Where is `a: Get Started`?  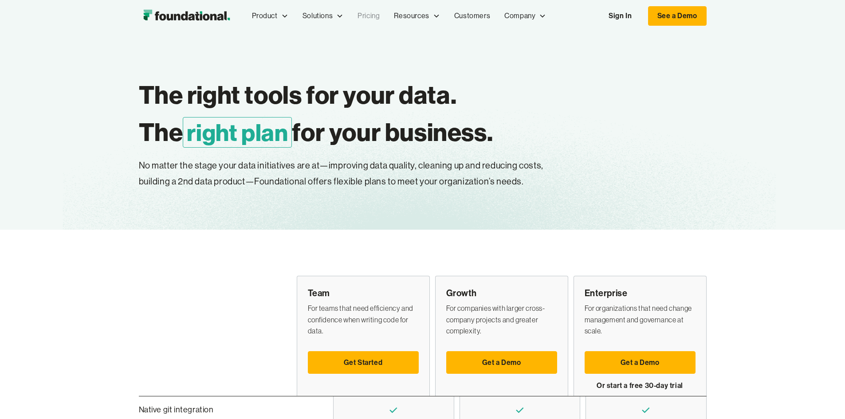 a: Get Started is located at coordinates (363, 363).